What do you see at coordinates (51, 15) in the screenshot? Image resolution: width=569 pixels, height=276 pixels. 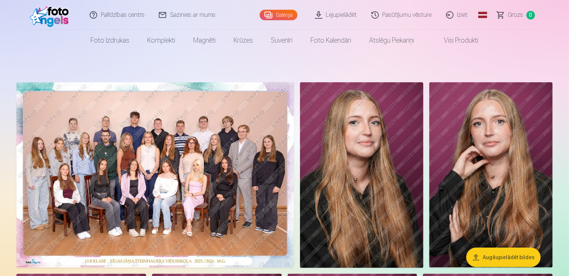 I see `img: /fa1` at bounding box center [51, 15].